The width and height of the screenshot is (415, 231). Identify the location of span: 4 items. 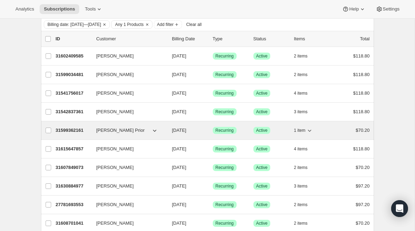
(301, 149).